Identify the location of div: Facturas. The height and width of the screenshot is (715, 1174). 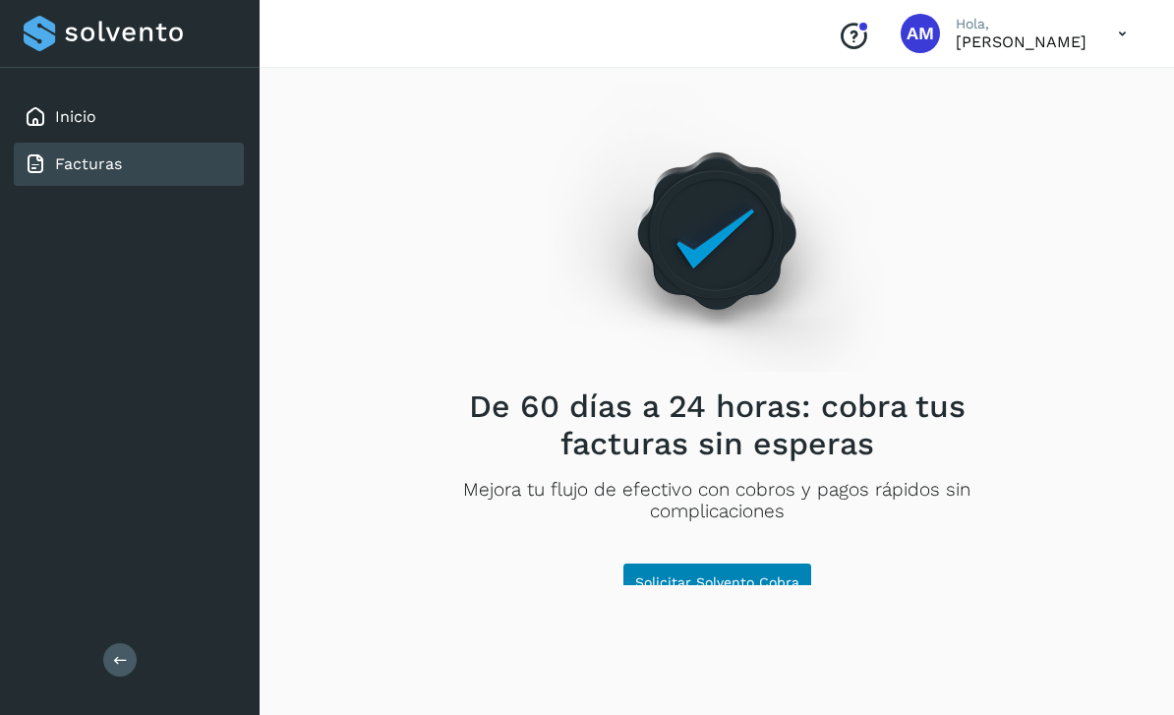
(129, 164).